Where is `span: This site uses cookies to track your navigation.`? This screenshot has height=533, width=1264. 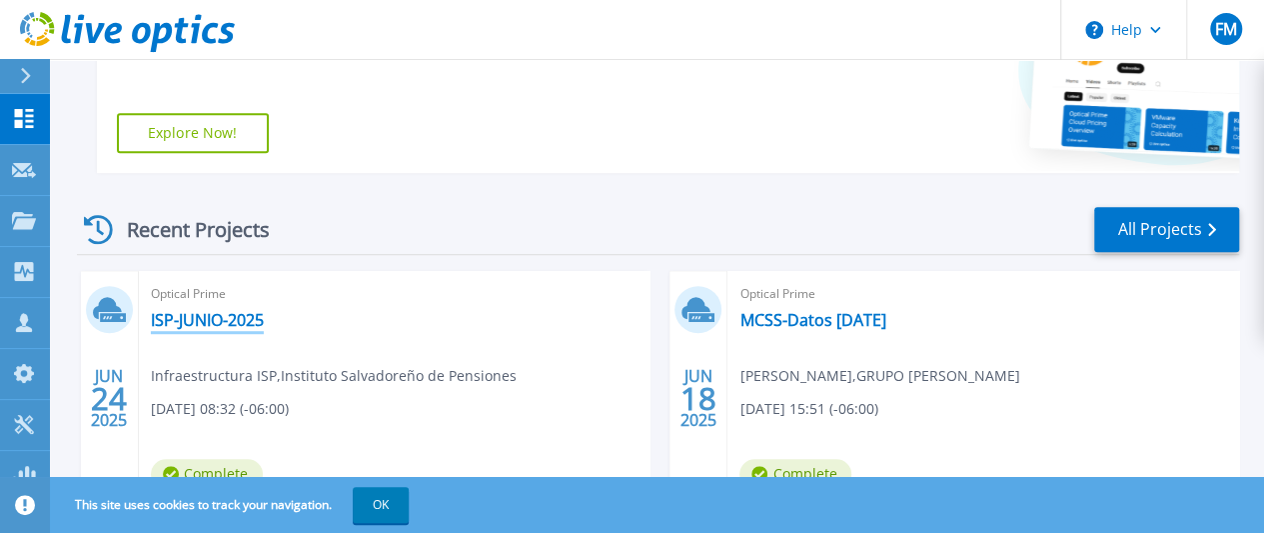 span: This site uses cookies to track your navigation. is located at coordinates (232, 505).